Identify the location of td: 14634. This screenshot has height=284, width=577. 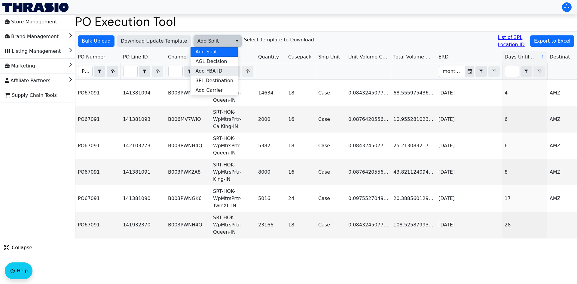
(271, 93).